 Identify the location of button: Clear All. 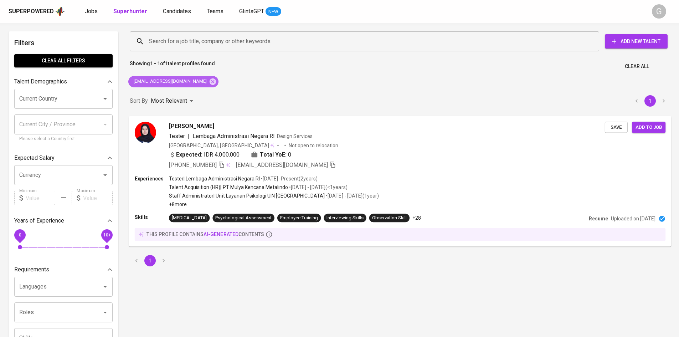
(637, 66).